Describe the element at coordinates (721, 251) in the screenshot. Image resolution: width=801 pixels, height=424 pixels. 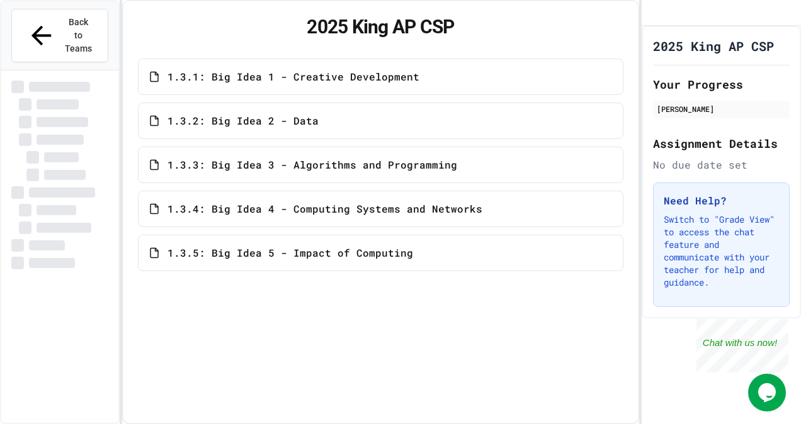
I see `p: Switch to "Grade View" to access the chat feature and communicate with your teacher for help and ...` at that location.